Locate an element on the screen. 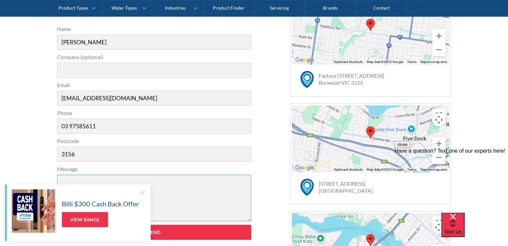 Image resolution: width=508 pixels, height=246 pixels. span: Text us is located at coordinates (12, 19).